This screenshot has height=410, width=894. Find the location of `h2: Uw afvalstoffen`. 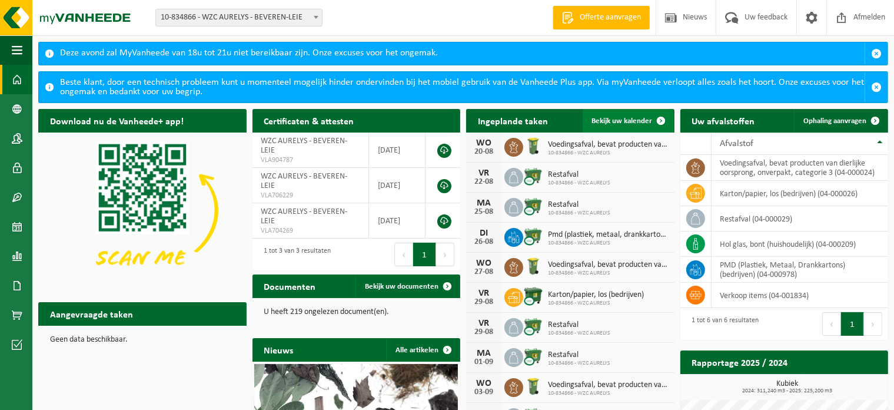

h2: Uw afvalstoffen is located at coordinates (723, 120).